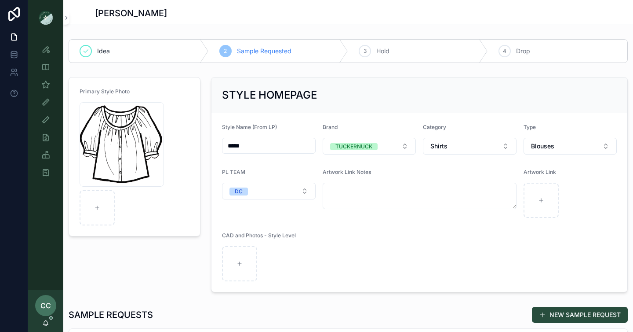 This screenshot has width=633, height=332. Describe the element at coordinates (330, 127) in the screenshot. I see `span: Brand` at that location.